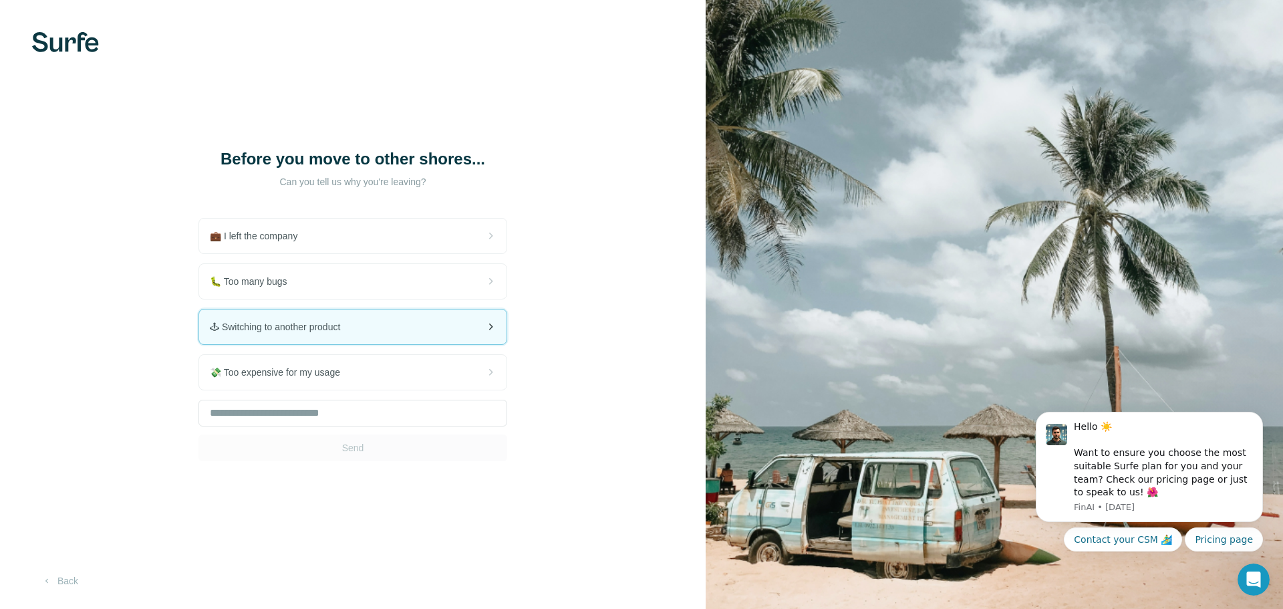  I want to click on p: Can you tell us why you're leaving?, so click(353, 182).